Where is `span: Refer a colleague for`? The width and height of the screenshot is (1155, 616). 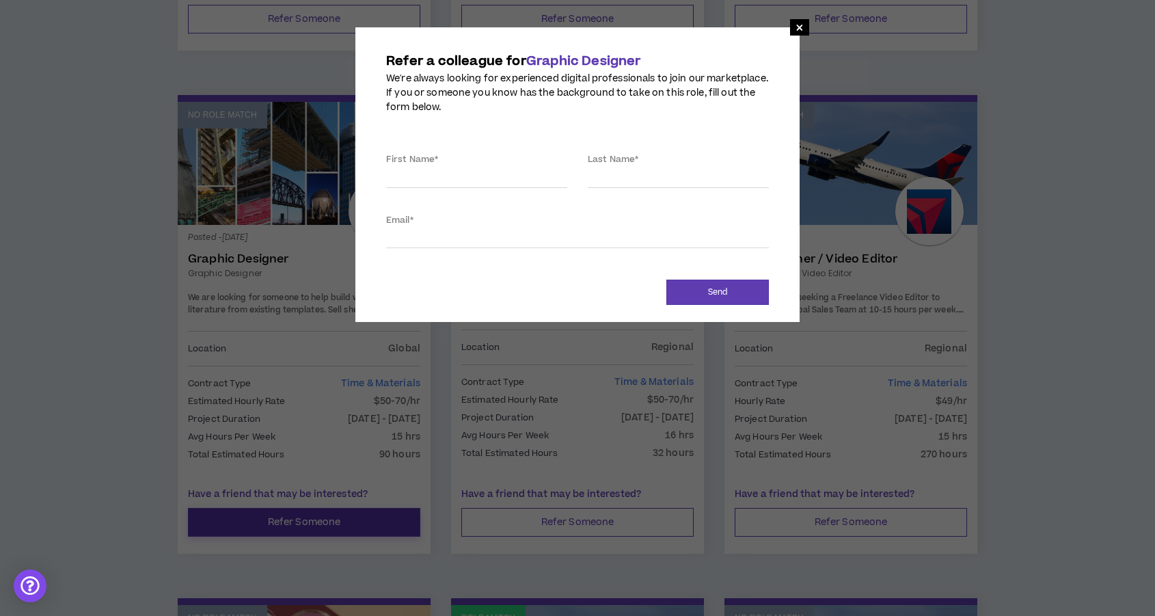 span: Refer a colleague for is located at coordinates (513, 61).